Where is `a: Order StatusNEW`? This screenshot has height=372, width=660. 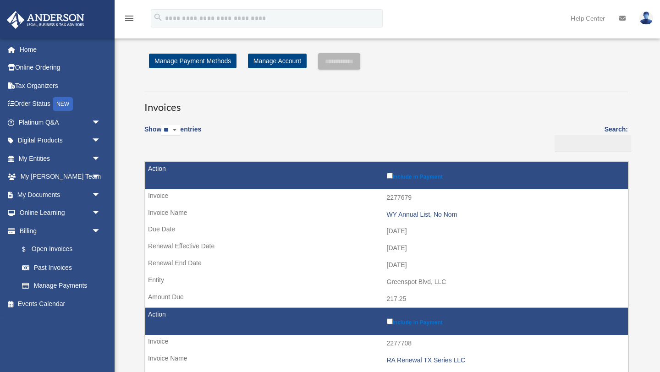 a: Order StatusNEW is located at coordinates (61, 104).